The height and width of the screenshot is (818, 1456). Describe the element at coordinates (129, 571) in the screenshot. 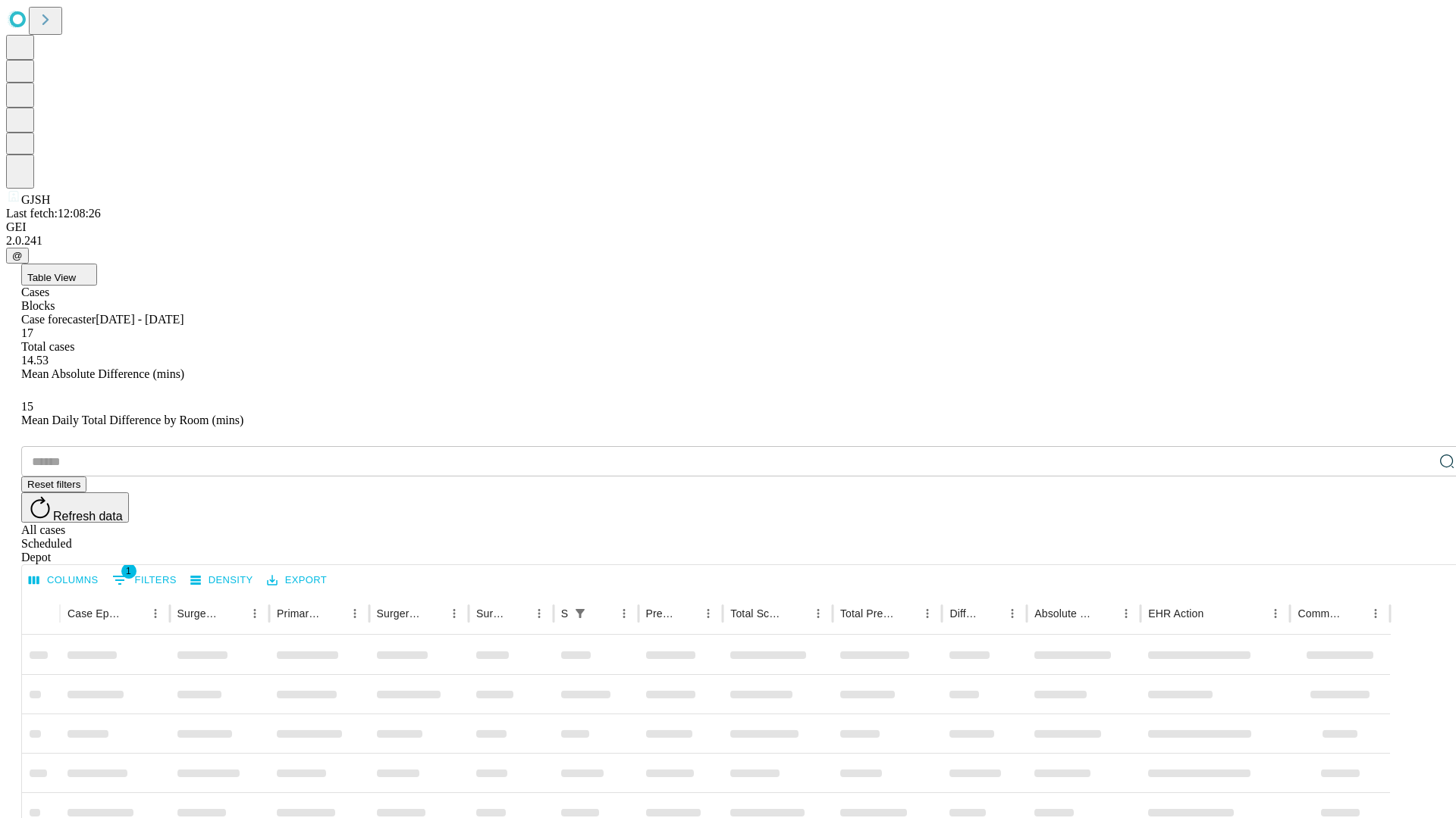

I see `span: 1` at that location.